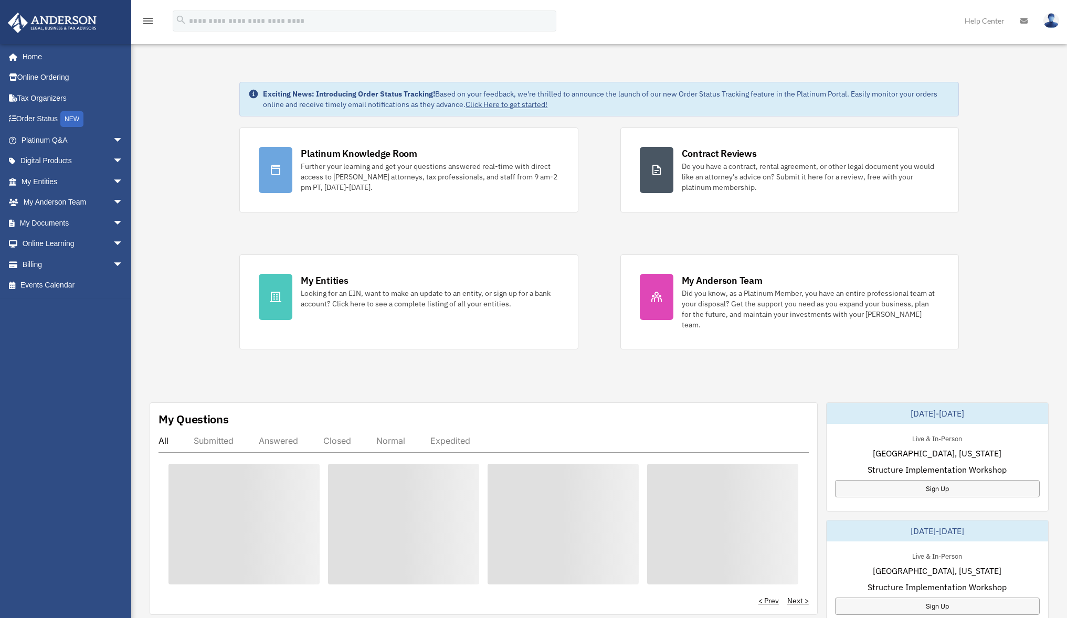  I want to click on div: All, so click(163, 441).